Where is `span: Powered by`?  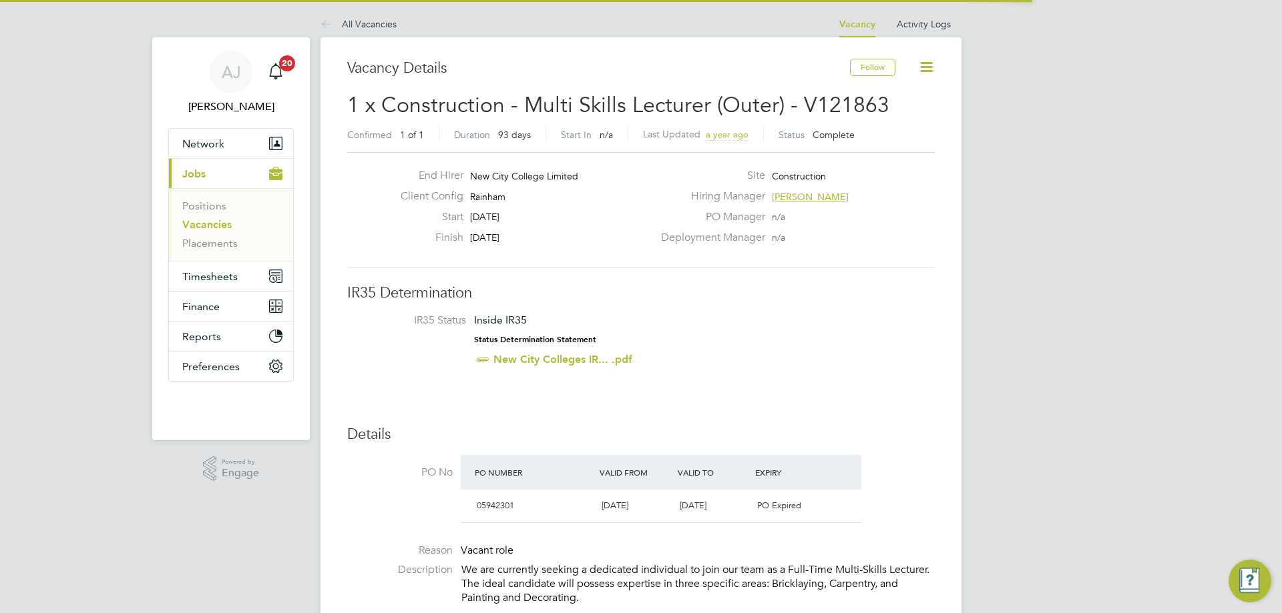
span: Powered by is located at coordinates (240, 462).